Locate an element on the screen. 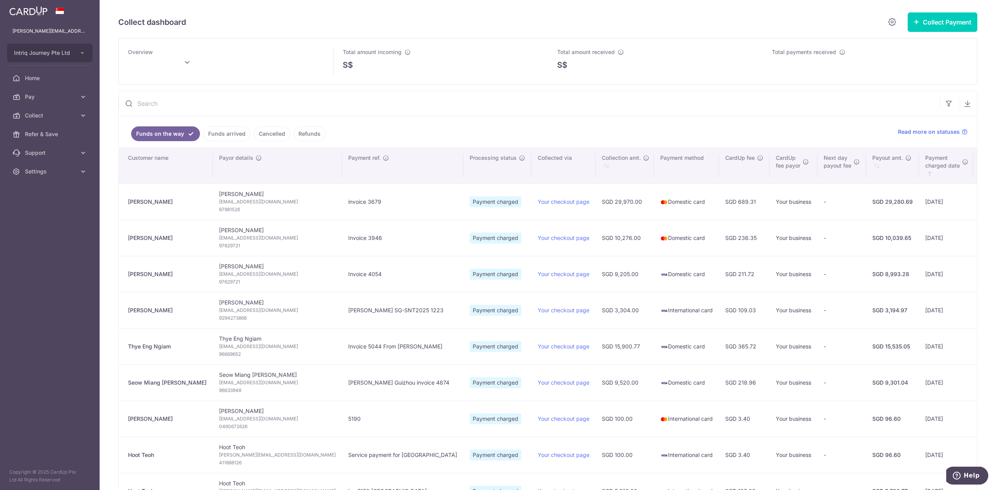 The image size is (996, 490). span: Payor details is located at coordinates (236, 158).